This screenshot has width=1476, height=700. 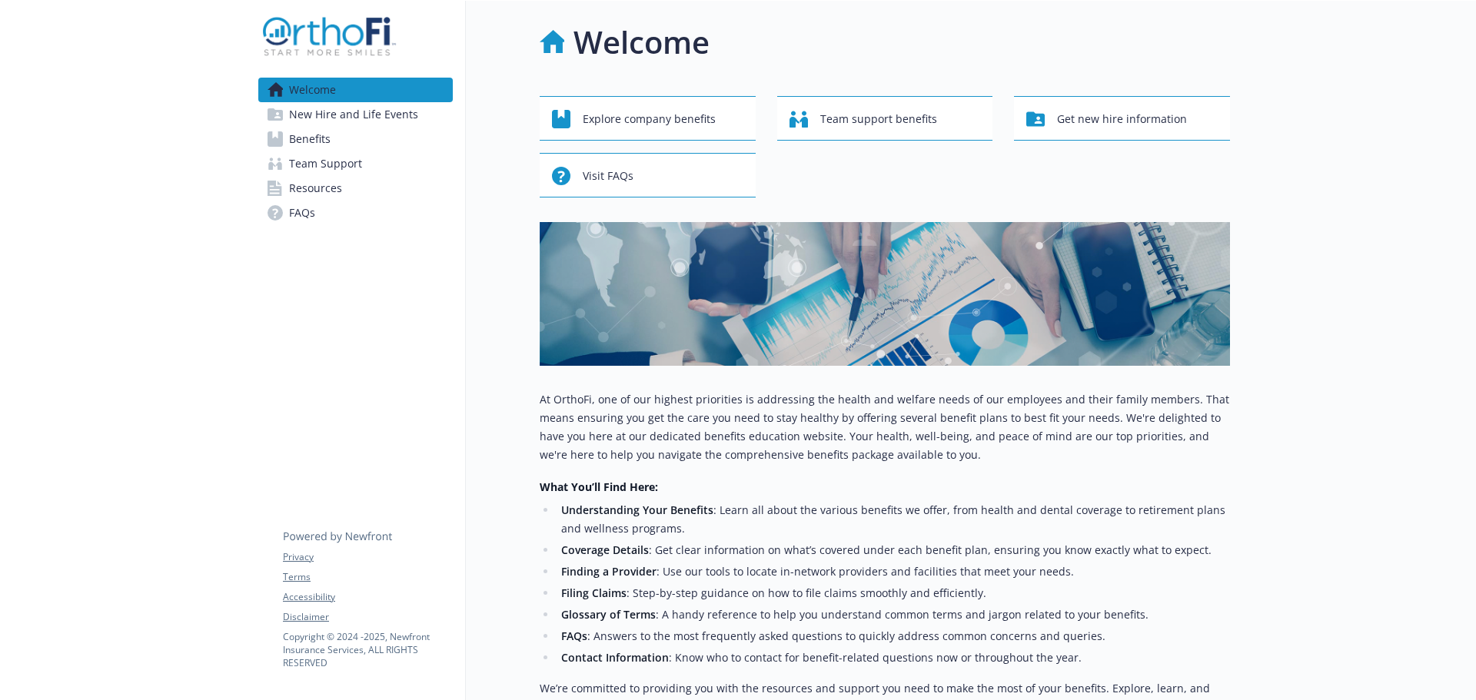 I want to click on strong: Coverage Details, so click(x=605, y=550).